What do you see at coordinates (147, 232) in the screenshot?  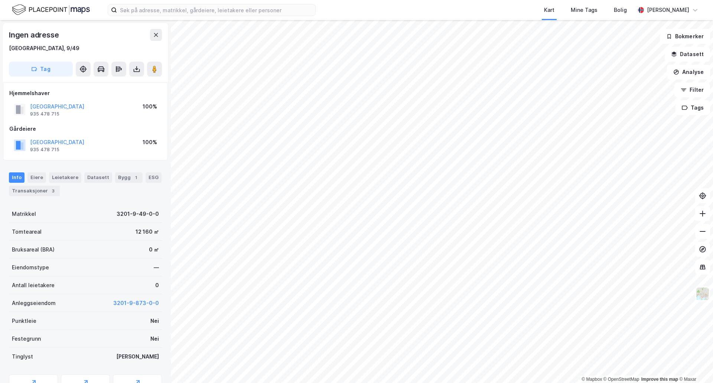 I see `div: 12 160 ㎡` at bounding box center [147, 232].